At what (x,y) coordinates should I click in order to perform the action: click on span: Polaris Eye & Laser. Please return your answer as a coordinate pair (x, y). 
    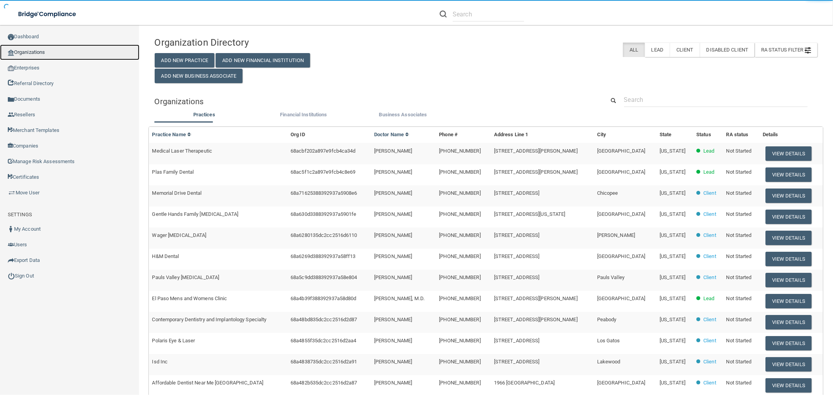
    Looking at the image, I should click on (174, 340).